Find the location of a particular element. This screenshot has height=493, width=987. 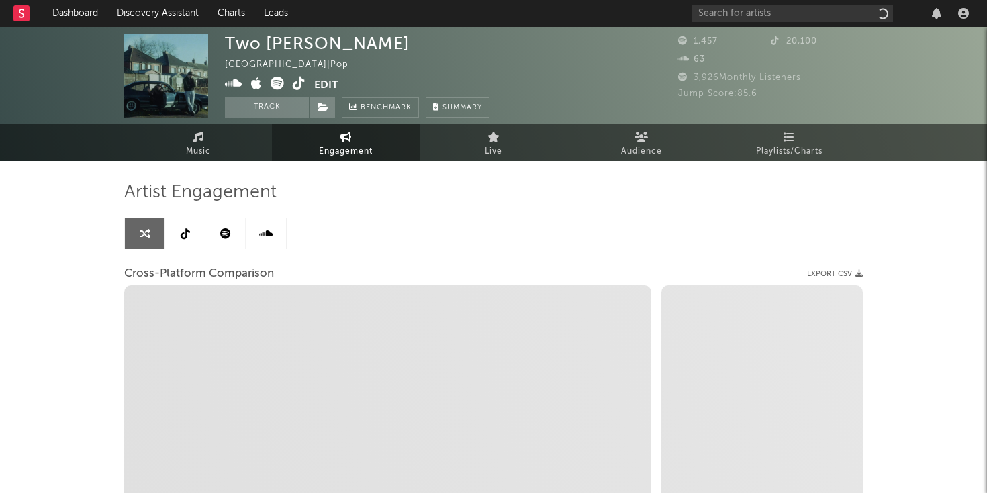

a: Music is located at coordinates (198, 142).